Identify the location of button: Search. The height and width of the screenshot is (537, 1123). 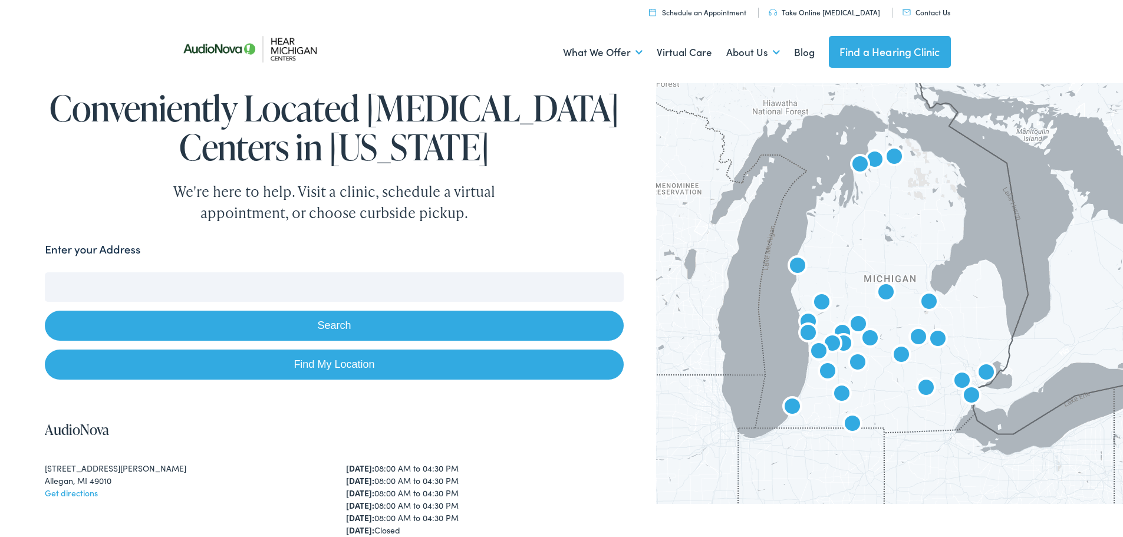
(334, 325).